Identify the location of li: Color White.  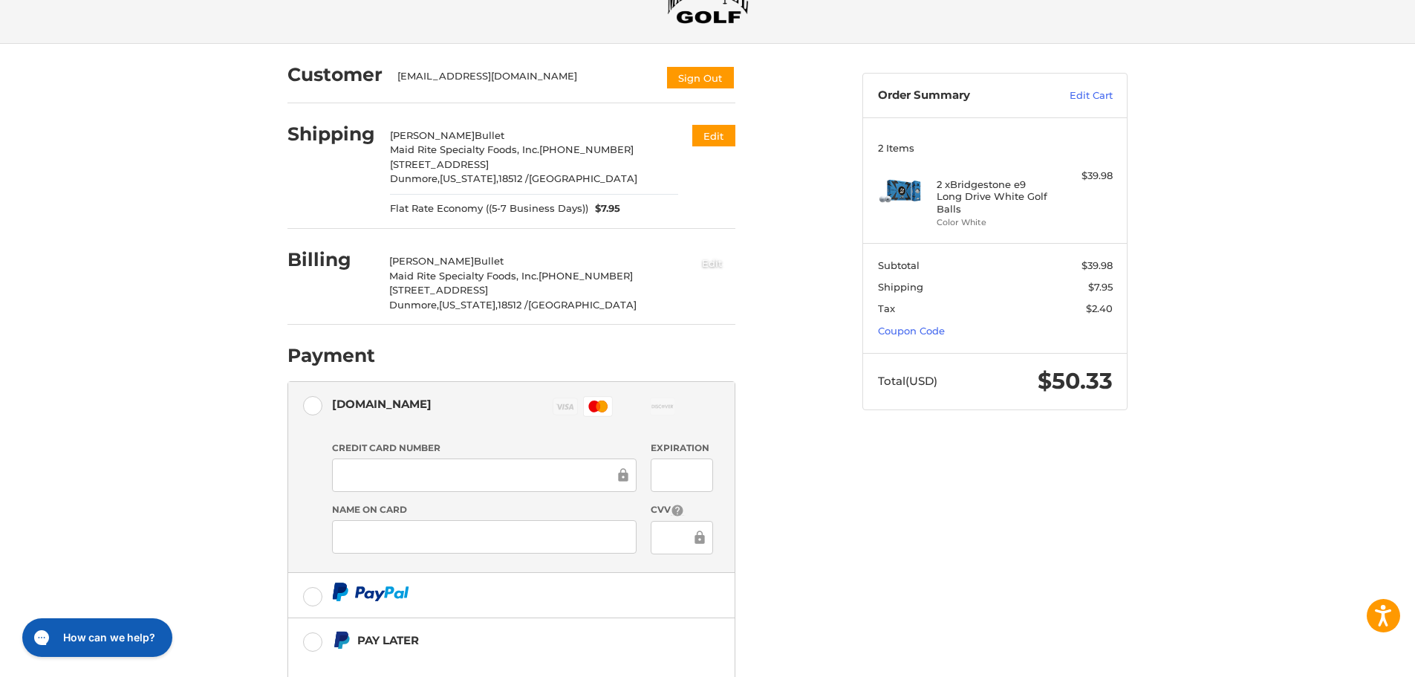
(993, 222).